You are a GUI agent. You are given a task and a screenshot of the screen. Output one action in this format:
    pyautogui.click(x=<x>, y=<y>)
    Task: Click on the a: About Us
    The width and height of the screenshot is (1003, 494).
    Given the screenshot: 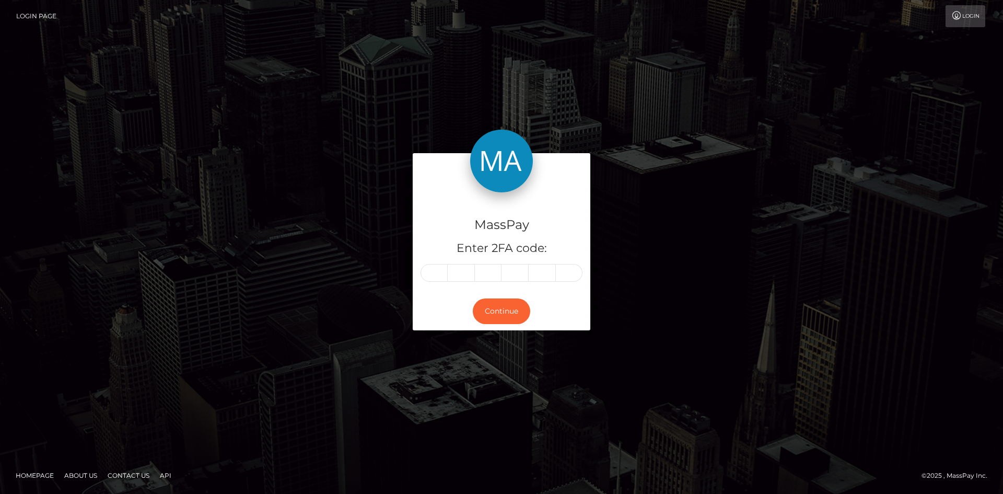 What is the action you would take?
    pyautogui.click(x=80, y=475)
    